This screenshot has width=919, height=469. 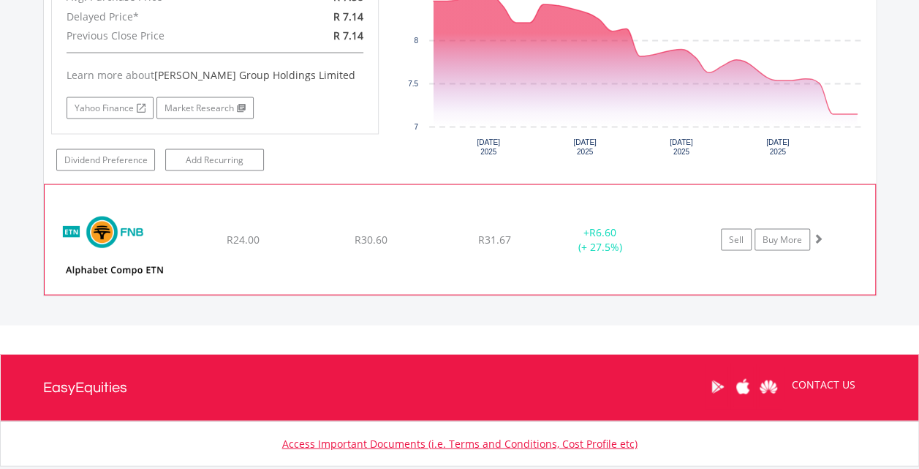 I want to click on span: R6.60, so click(x=603, y=231).